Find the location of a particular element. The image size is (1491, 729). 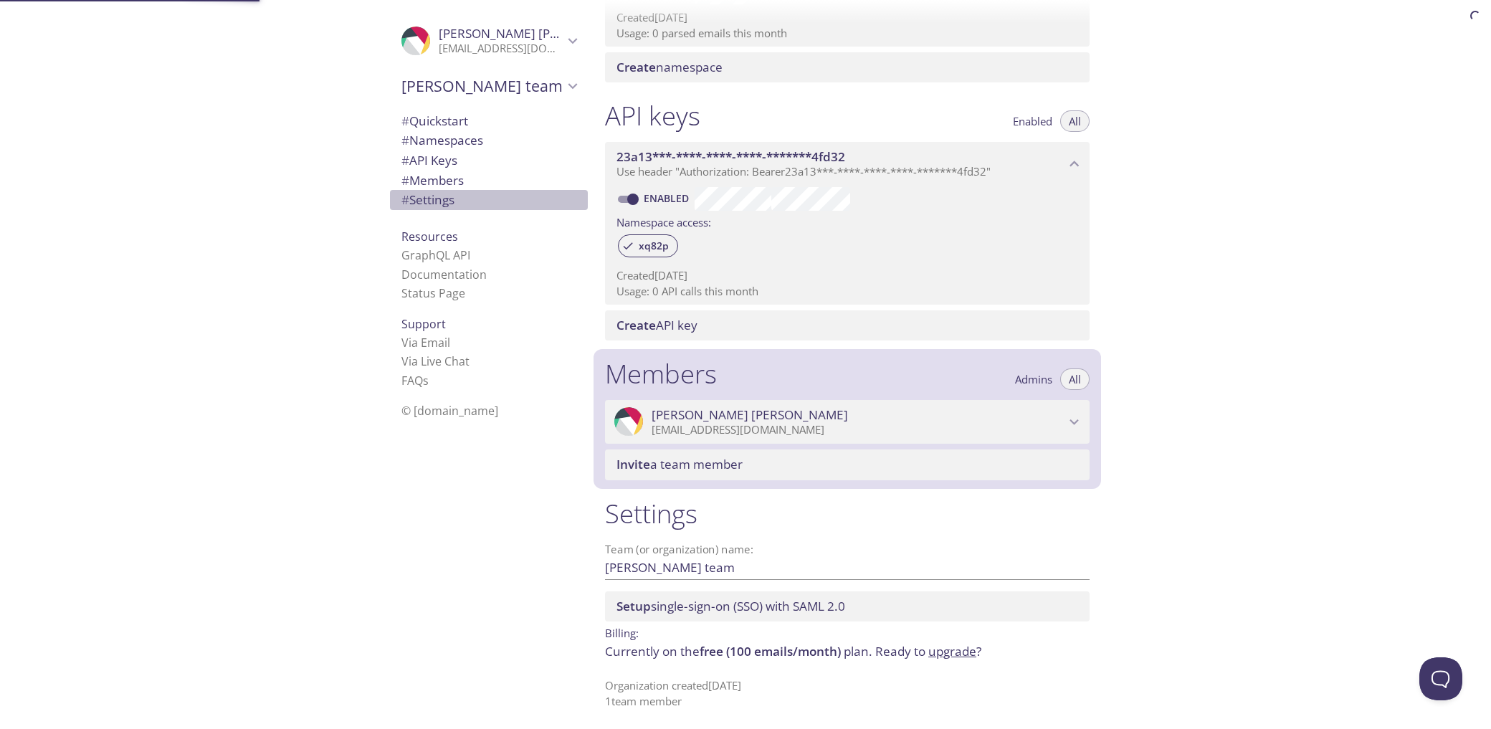

span: Namespaces is located at coordinates (442, 140).